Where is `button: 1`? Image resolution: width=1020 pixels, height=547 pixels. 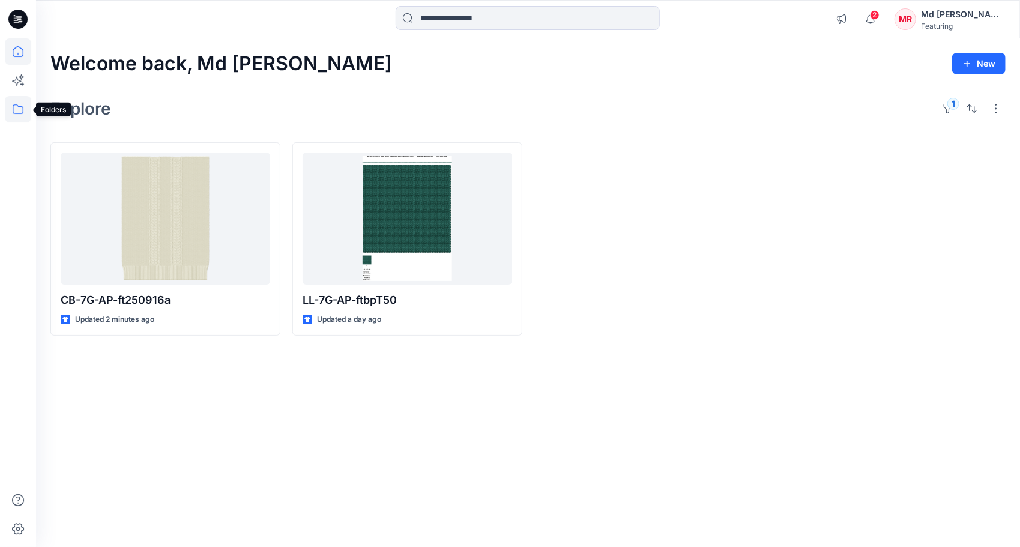
button: 1 is located at coordinates (948, 109).